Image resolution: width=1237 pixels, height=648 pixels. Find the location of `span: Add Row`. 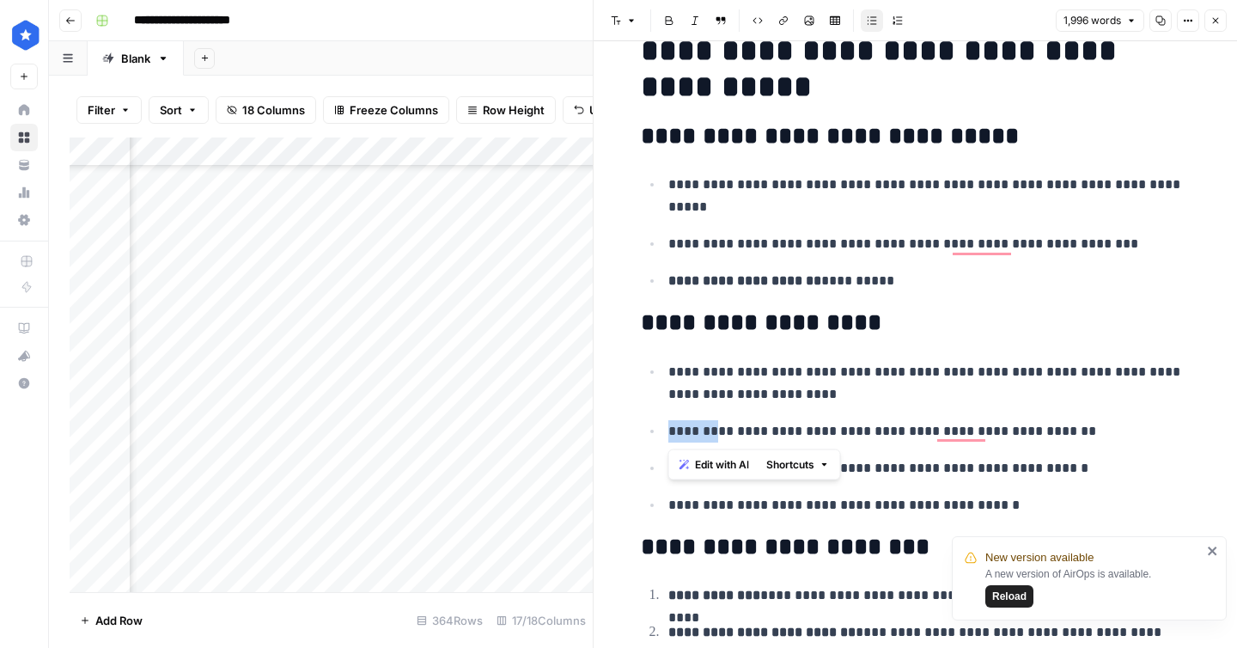

span: Add Row is located at coordinates (119, 620).